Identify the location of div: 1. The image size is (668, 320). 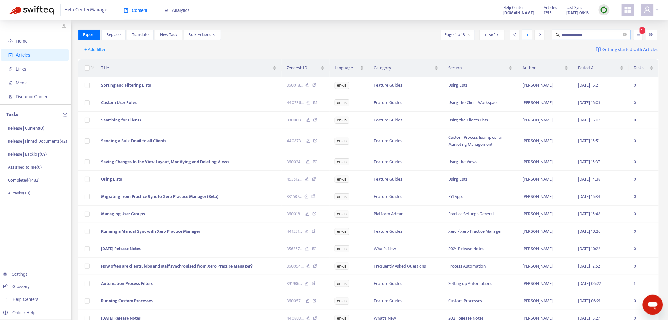
(527, 35).